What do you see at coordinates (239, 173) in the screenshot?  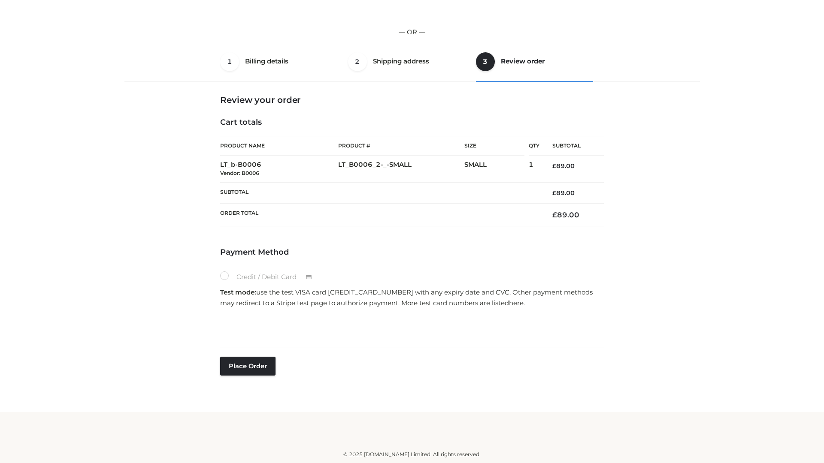 I see `small: Vendor: B0006` at bounding box center [239, 173].